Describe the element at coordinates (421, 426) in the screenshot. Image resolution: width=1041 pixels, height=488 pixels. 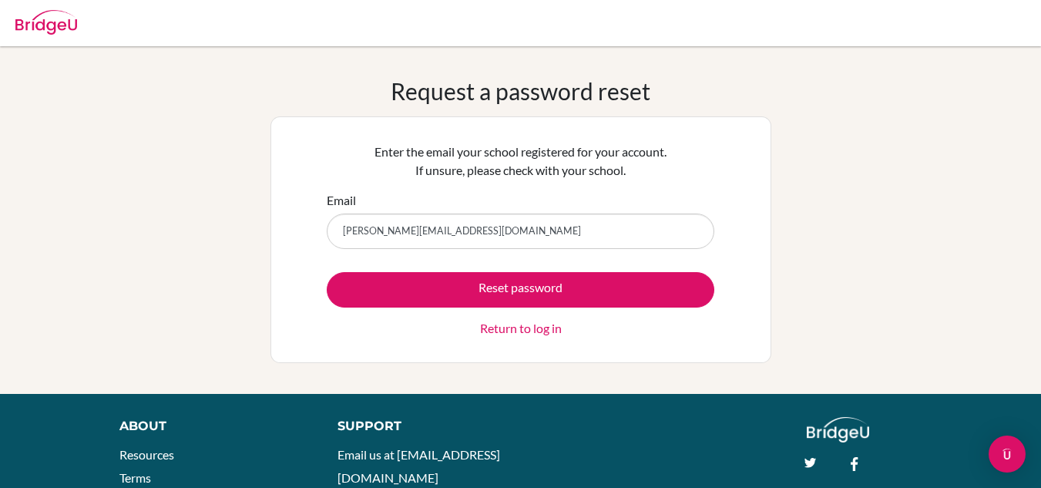
I see `div: Support` at that location.